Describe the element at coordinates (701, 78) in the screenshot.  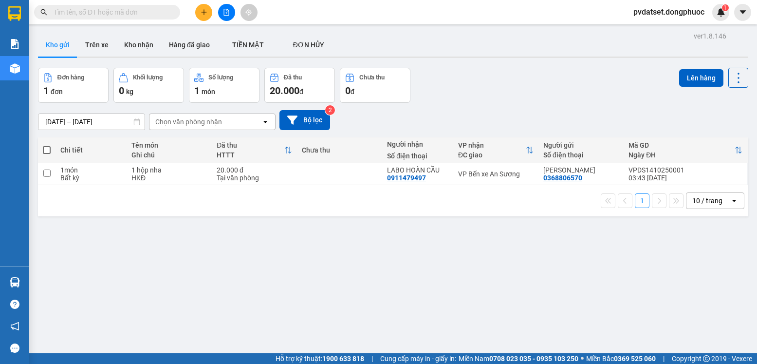
I see `button: Lên hàng` at that location.